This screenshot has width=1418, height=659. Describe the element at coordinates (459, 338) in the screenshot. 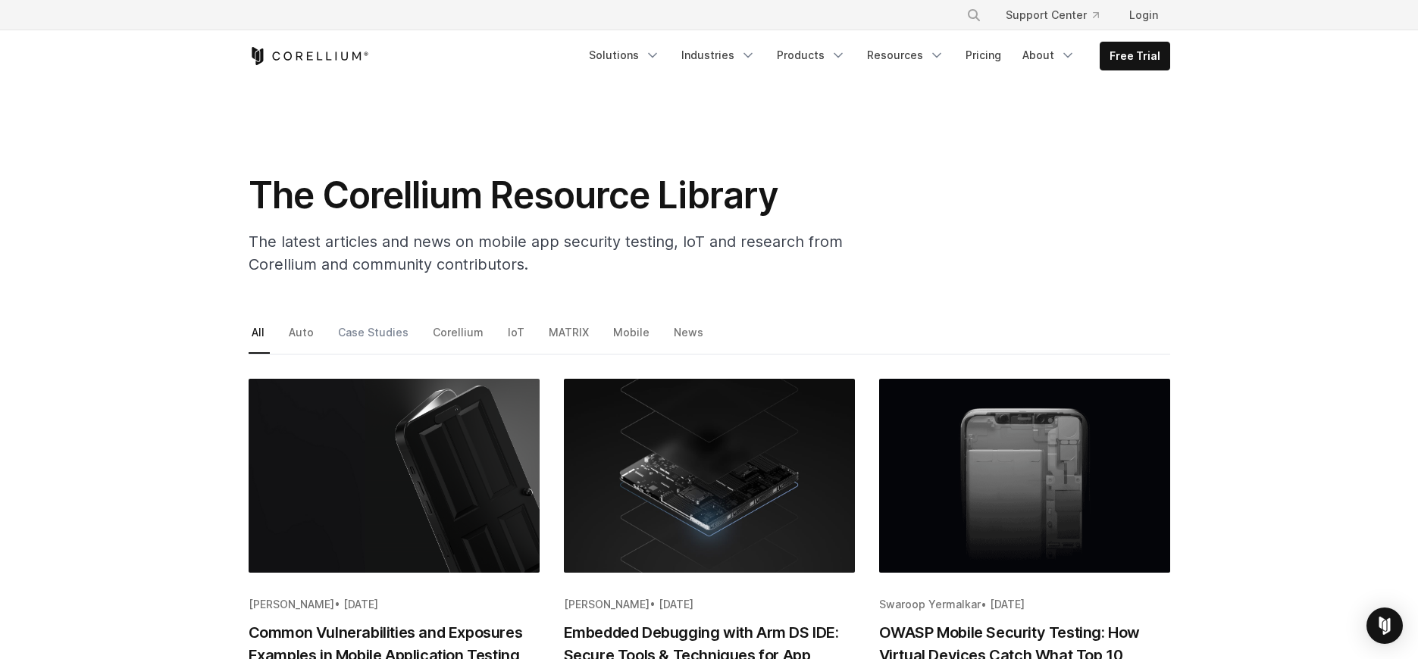

I see `a: Corellium` at that location.